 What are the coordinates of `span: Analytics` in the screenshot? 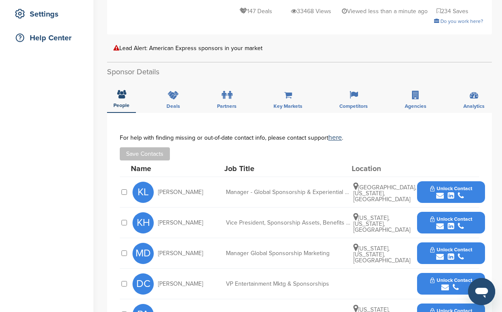 It's located at (474, 106).